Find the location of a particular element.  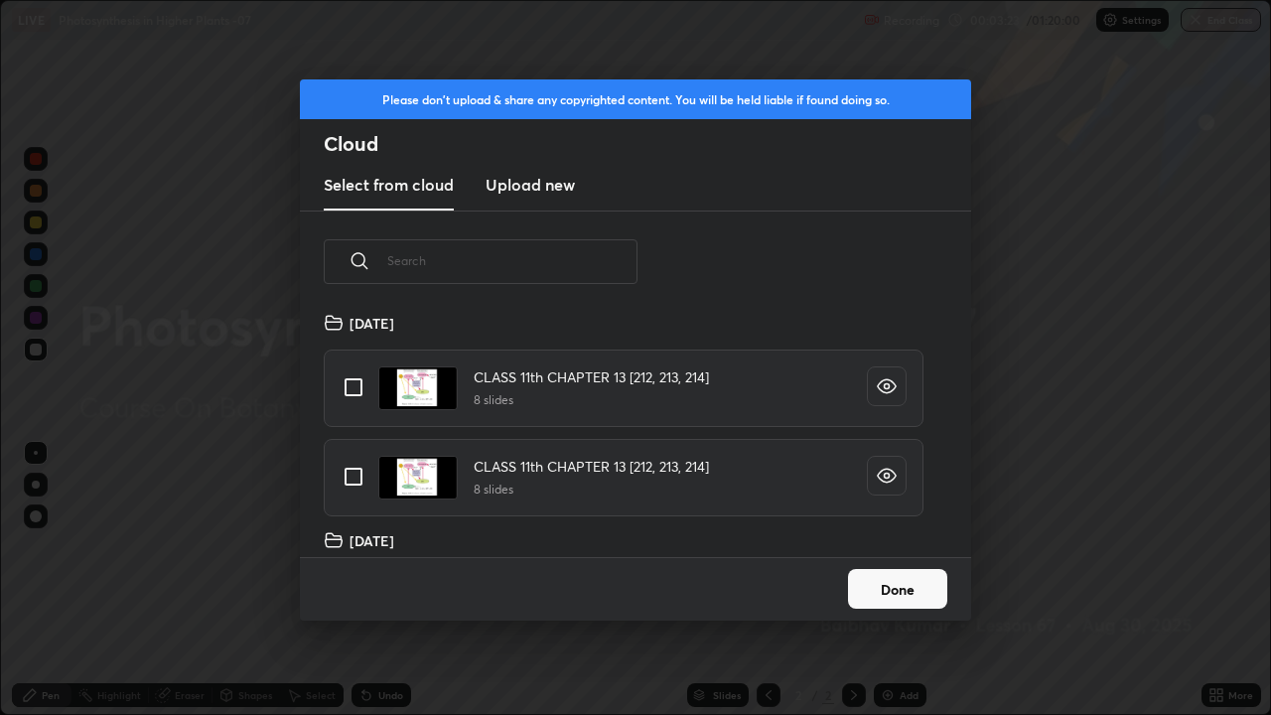

input: Search is located at coordinates (512, 260).